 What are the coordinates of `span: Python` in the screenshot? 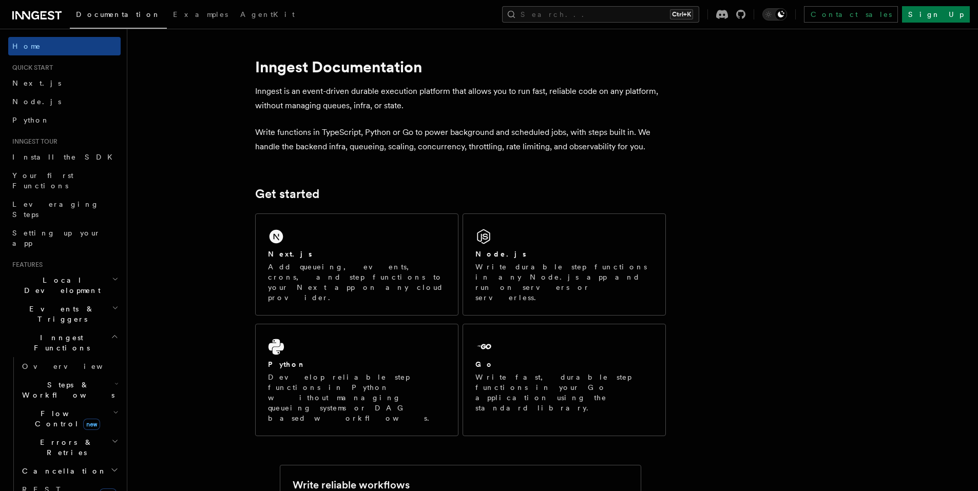 It's located at (31, 120).